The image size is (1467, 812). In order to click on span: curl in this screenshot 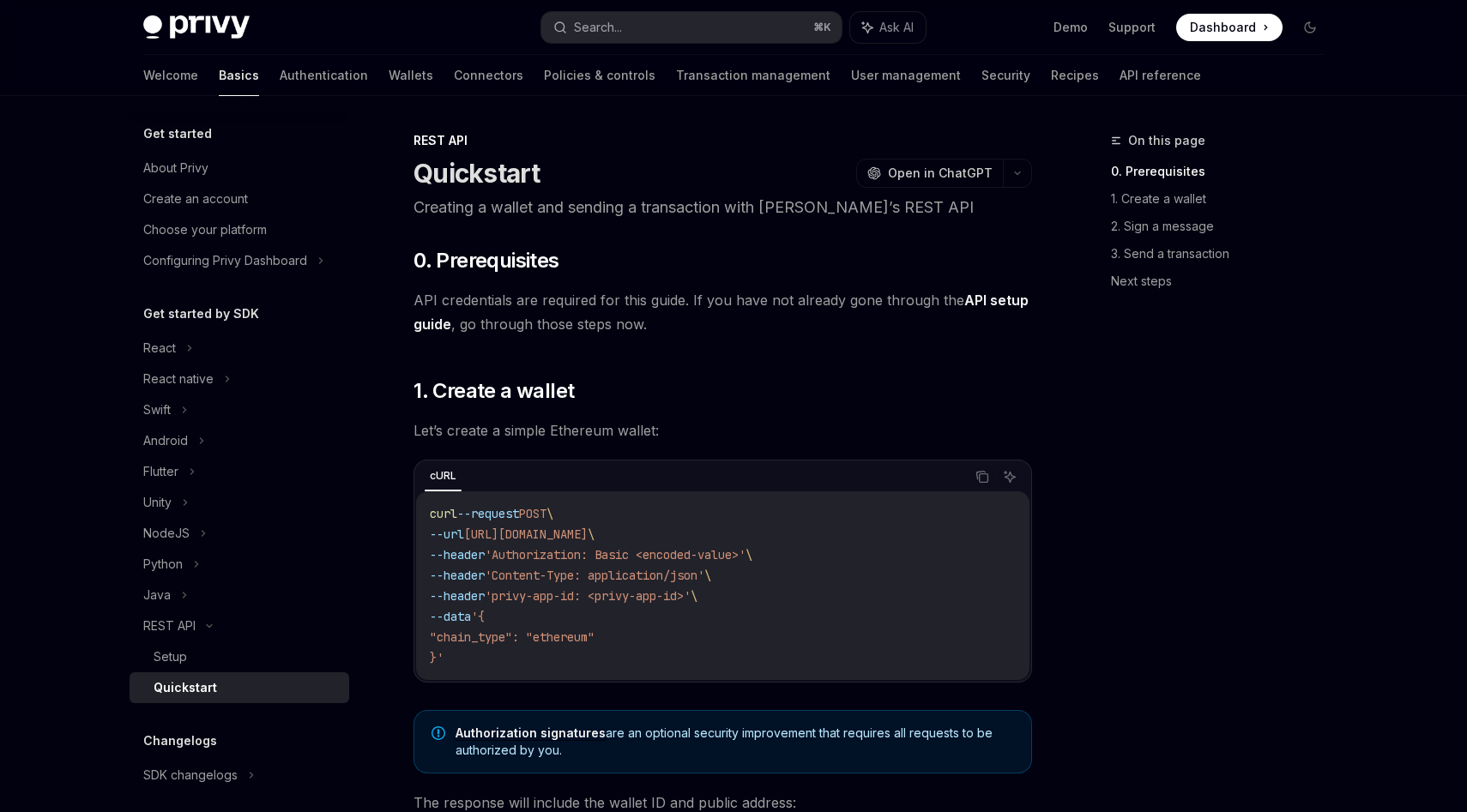, I will do `click(444, 514)`.